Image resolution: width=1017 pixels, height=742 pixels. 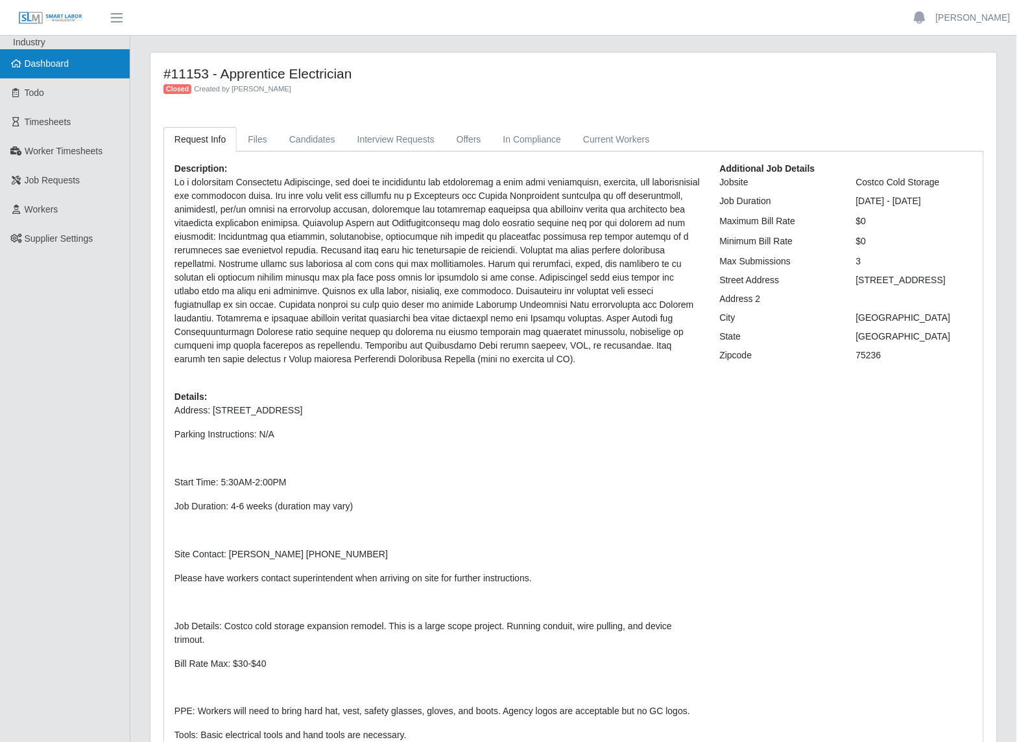 What do you see at coordinates (778, 318) in the screenshot?
I see `div: City` at bounding box center [778, 318].